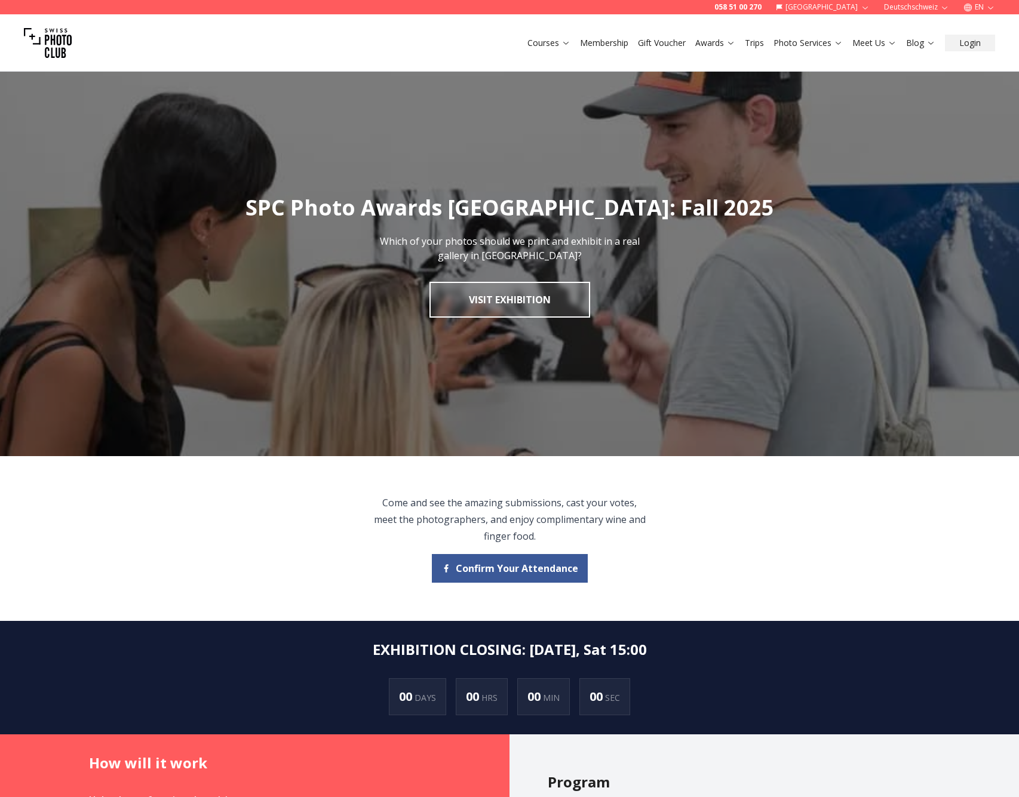 This screenshot has width=1019, height=797. I want to click on button: Membership, so click(604, 43).